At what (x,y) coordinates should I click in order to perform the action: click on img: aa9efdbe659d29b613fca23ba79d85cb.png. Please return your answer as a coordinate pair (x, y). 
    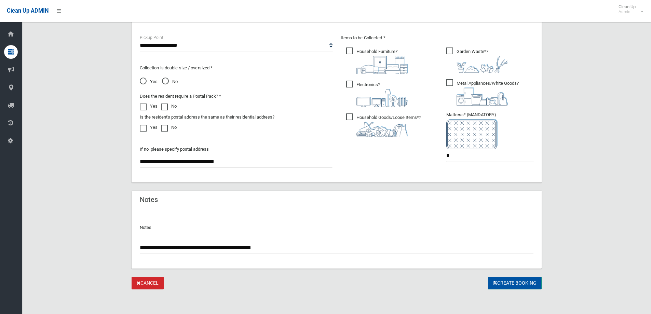
    Looking at the image, I should click on (382, 65).